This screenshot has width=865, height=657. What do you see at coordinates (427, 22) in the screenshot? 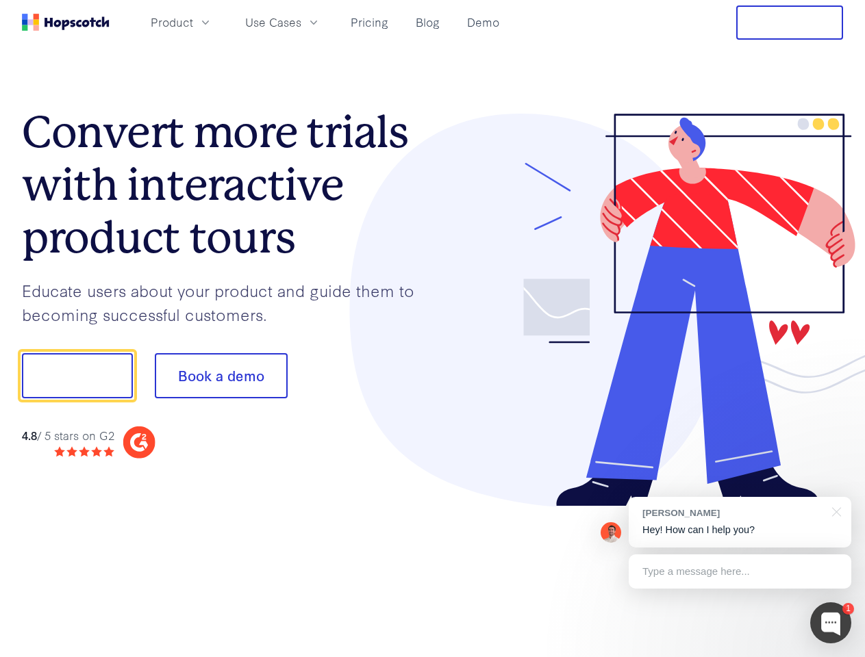
I see `a: Blog` at bounding box center [427, 22].